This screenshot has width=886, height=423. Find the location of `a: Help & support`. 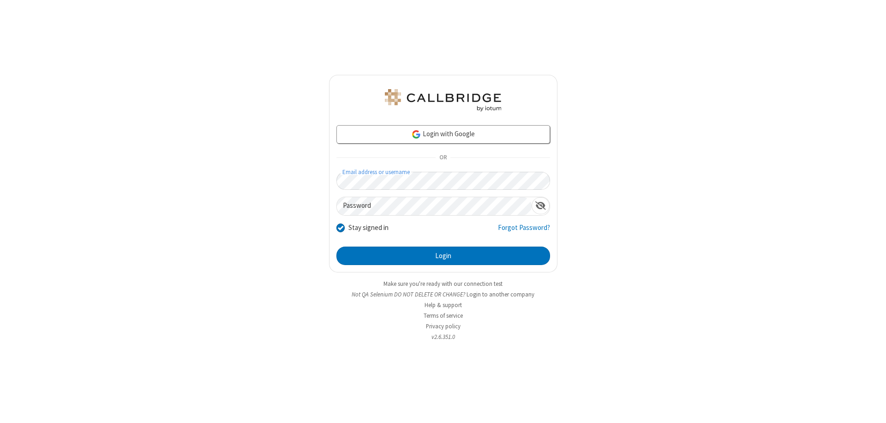

a: Help & support is located at coordinates (443, 305).